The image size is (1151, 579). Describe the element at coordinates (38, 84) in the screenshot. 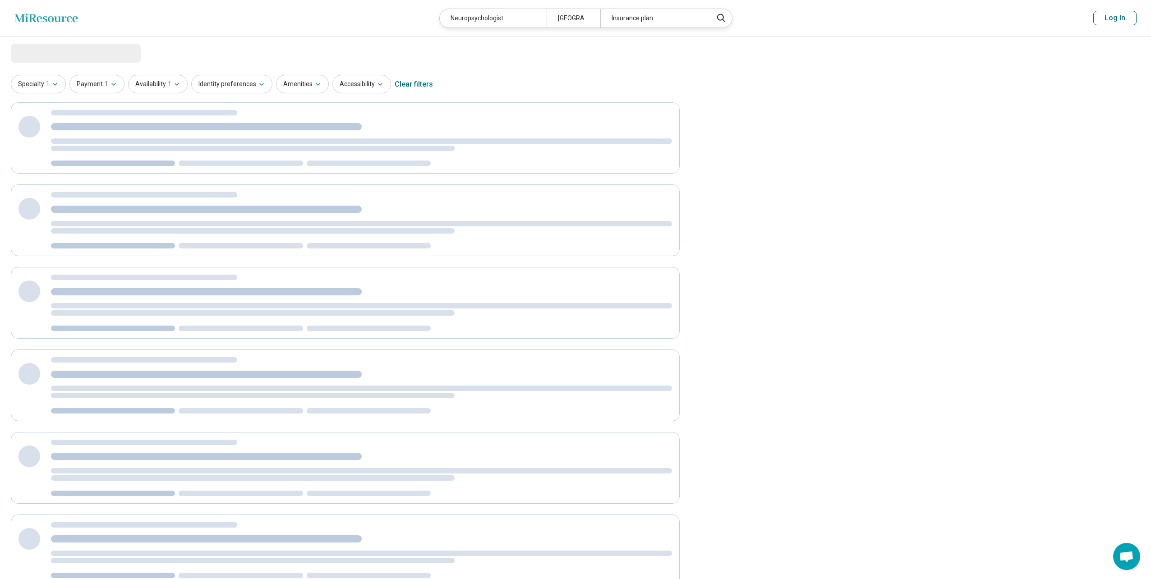

I see `button: Specialty1` at that location.